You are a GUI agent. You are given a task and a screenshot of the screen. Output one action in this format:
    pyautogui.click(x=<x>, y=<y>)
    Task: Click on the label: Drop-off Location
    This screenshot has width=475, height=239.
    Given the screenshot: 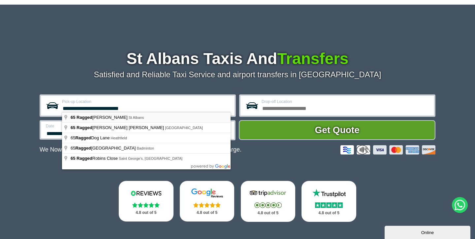 What is the action you would take?
    pyautogui.click(x=346, y=102)
    